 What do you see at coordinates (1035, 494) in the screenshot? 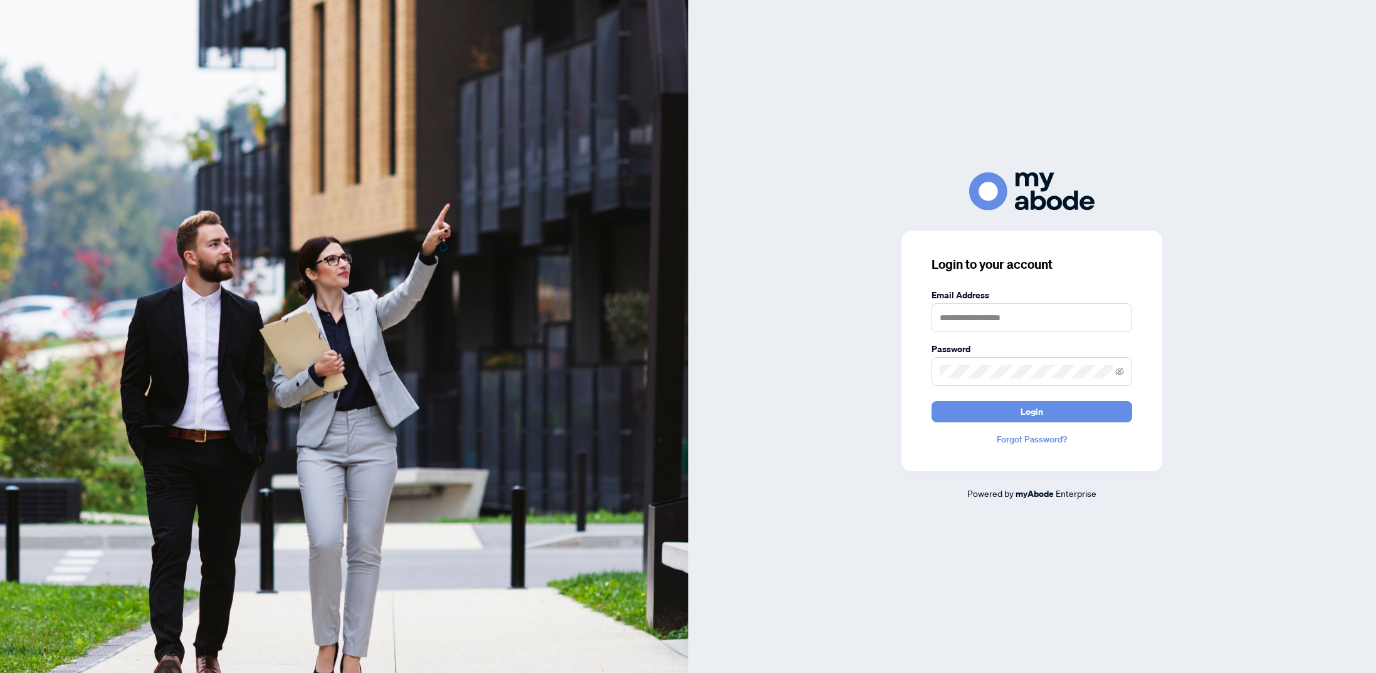
I see `a: myAbode` at bounding box center [1035, 494].